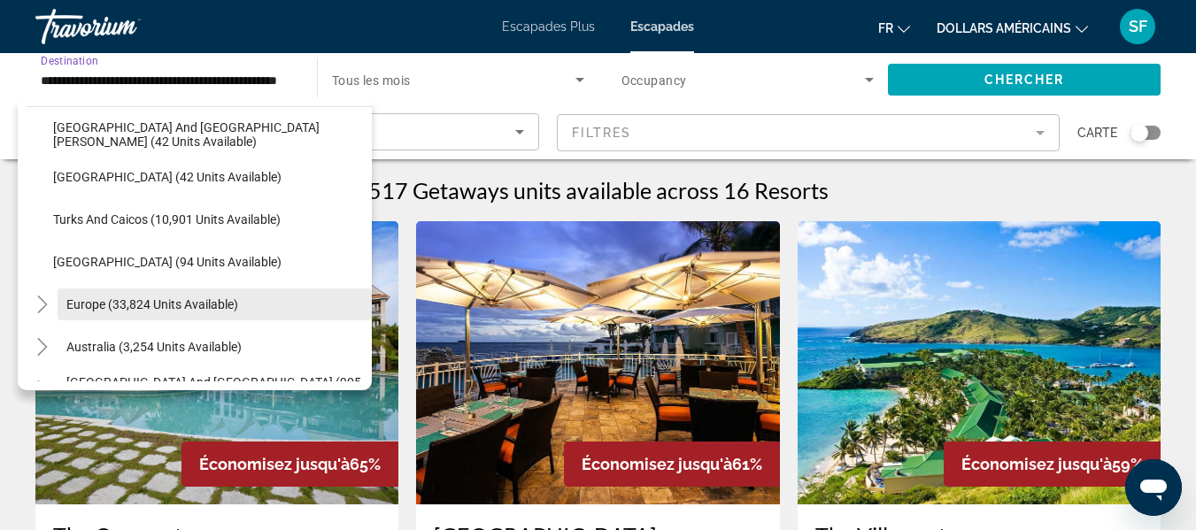 This screenshot has width=1196, height=530. I want to click on a: Escapades Plus, so click(548, 27).